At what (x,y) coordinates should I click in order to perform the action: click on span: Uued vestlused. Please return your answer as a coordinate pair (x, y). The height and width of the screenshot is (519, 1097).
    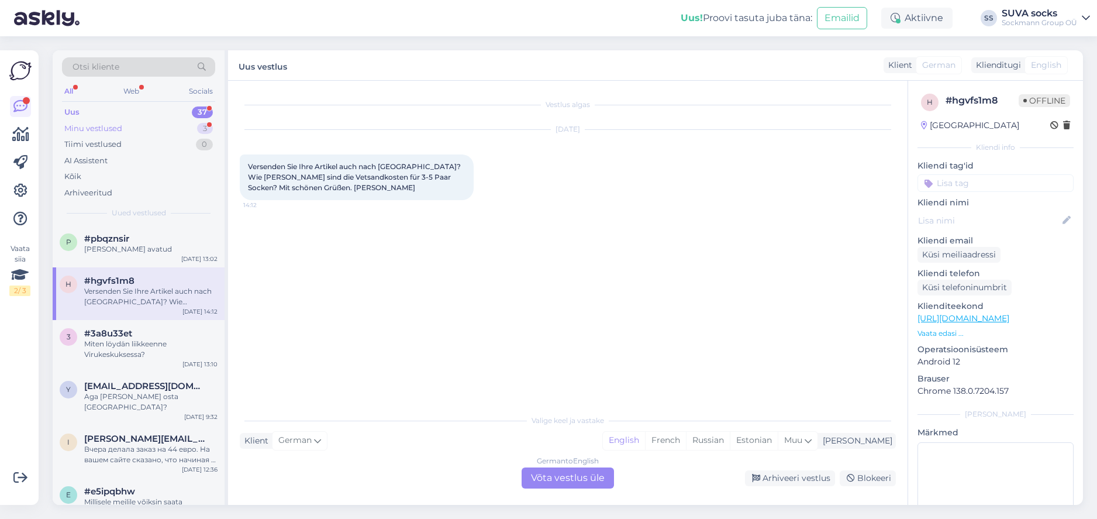
    Looking at the image, I should click on (139, 213).